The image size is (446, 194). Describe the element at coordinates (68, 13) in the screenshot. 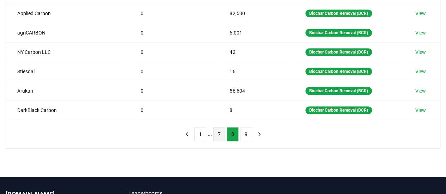

I see `td: Applied Carbon` at that location.